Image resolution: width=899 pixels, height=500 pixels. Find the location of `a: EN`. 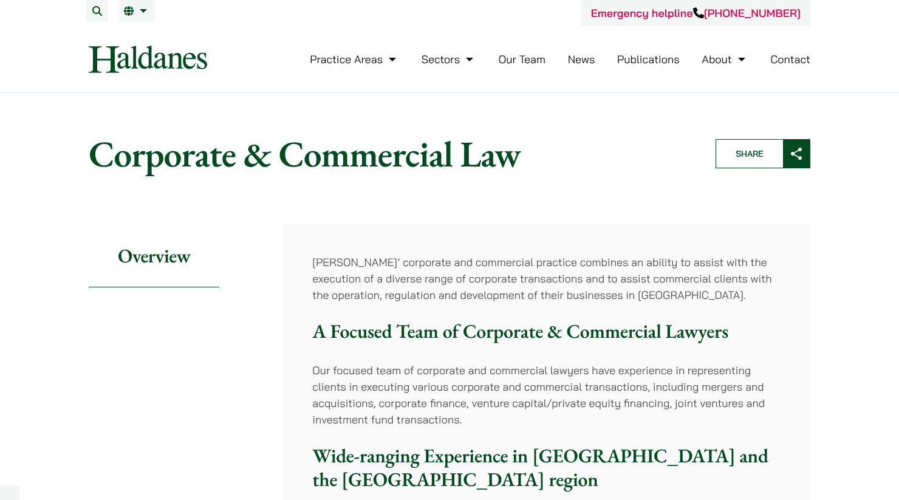

a: EN is located at coordinates (137, 11).